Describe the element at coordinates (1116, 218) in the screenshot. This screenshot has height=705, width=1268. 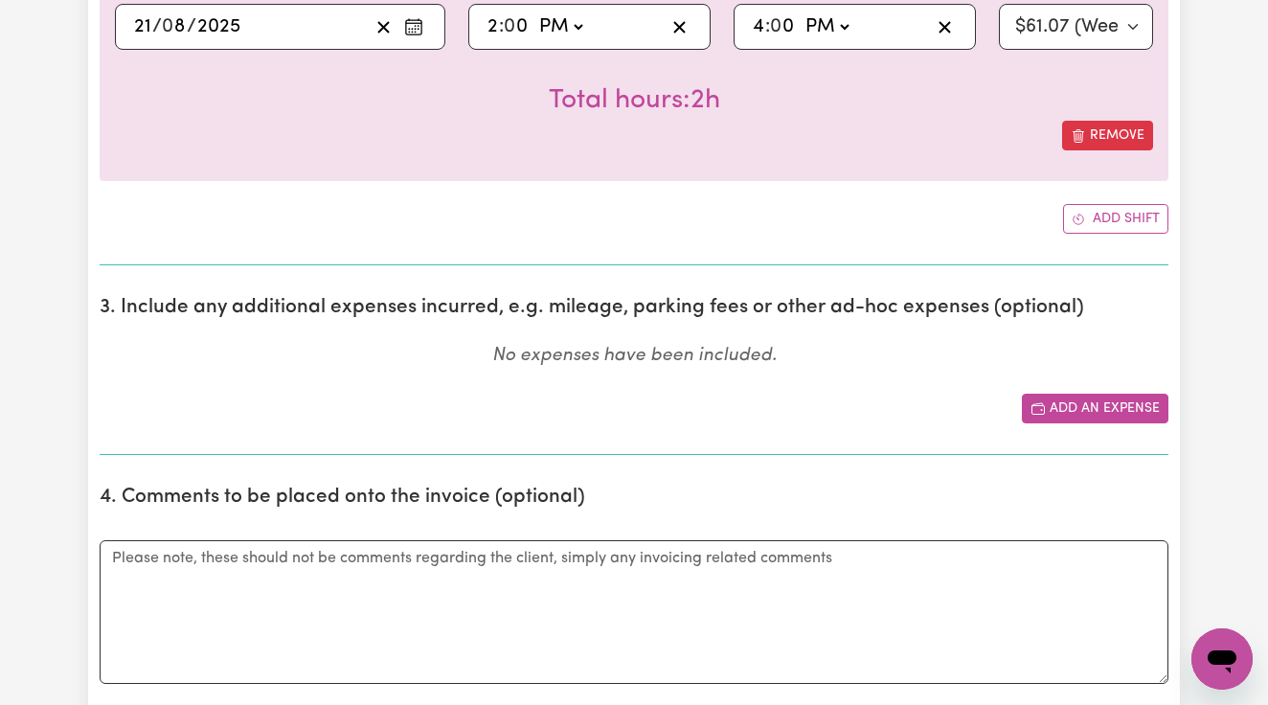
I see `button: Add another shift` at that location.